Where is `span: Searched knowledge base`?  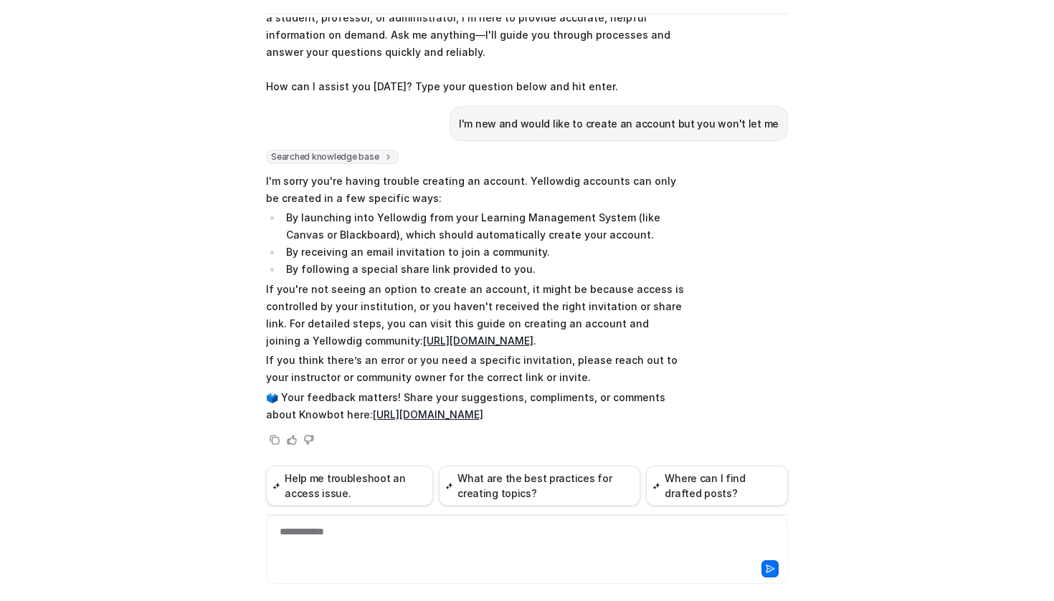 span: Searched knowledge base is located at coordinates (332, 157).